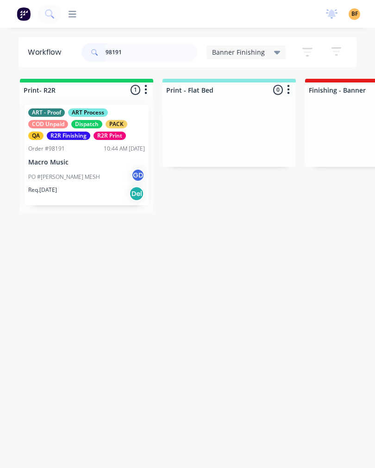 Image resolution: width=375 pixels, height=468 pixels. What do you see at coordinates (46, 113) in the screenshot?
I see `div: ART - Proof` at bounding box center [46, 113].